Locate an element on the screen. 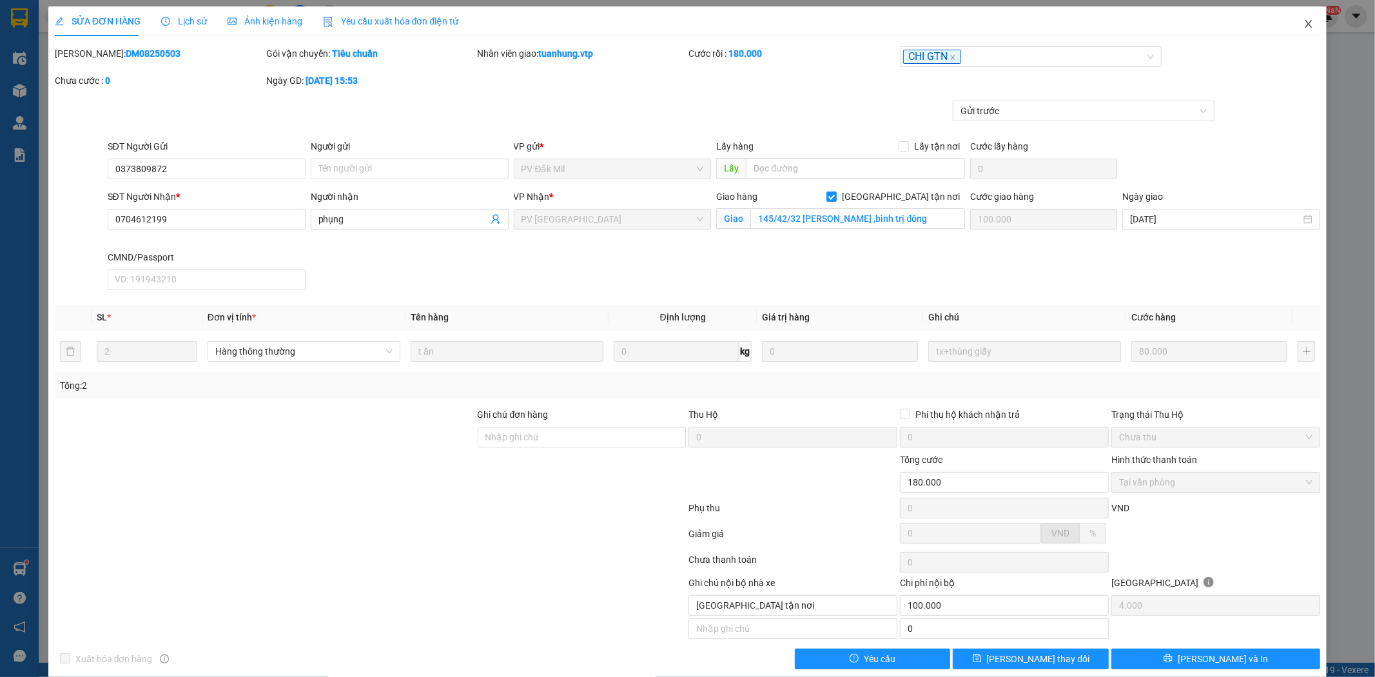  span: user-add is located at coordinates (496, 219).